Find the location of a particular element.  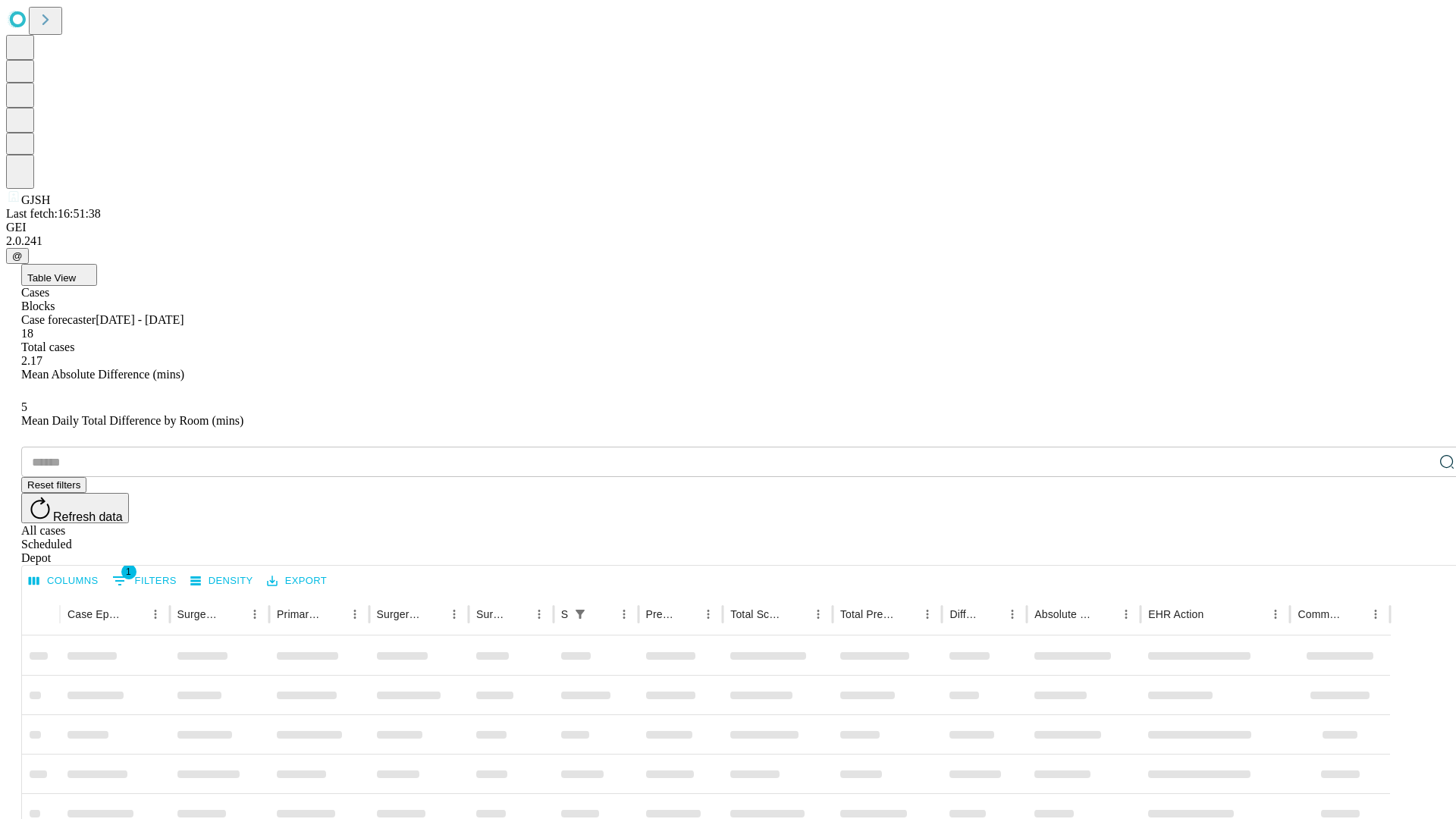

div: Absolute Difference is located at coordinates (1063, 615).